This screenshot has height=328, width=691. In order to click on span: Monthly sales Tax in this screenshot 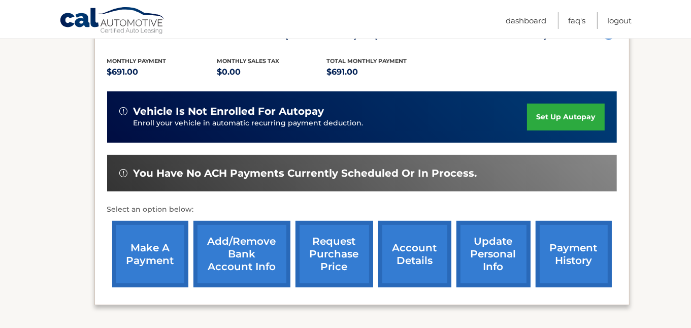, I will do `click(248, 61)`.